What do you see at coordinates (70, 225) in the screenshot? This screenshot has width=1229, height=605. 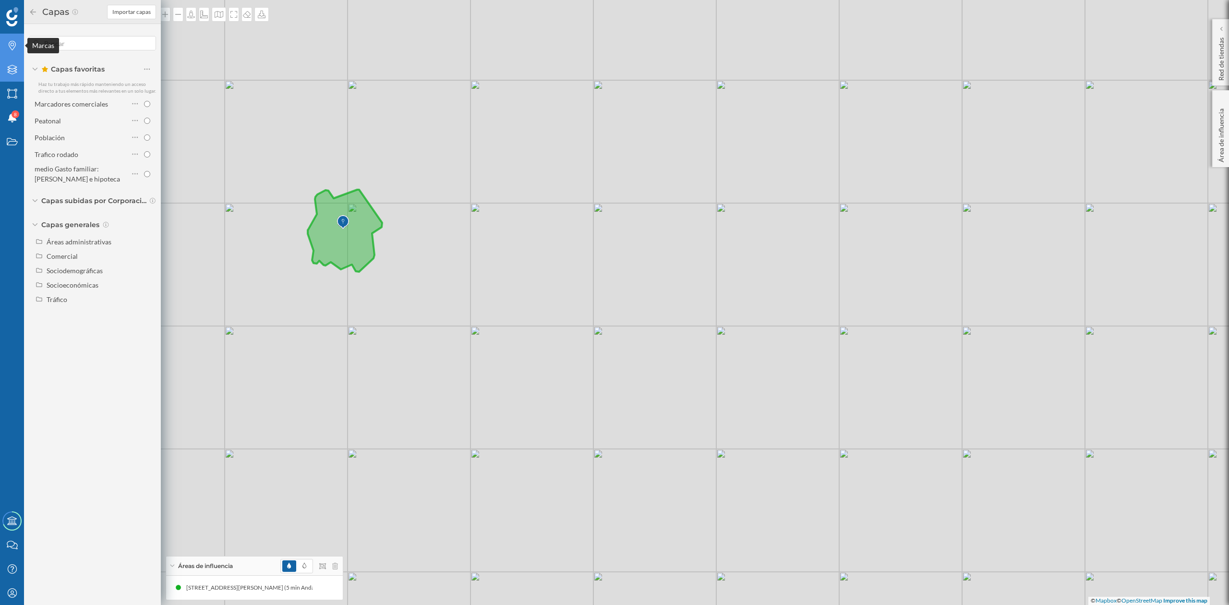 I see `span: Capas generales` at bounding box center [70, 225].